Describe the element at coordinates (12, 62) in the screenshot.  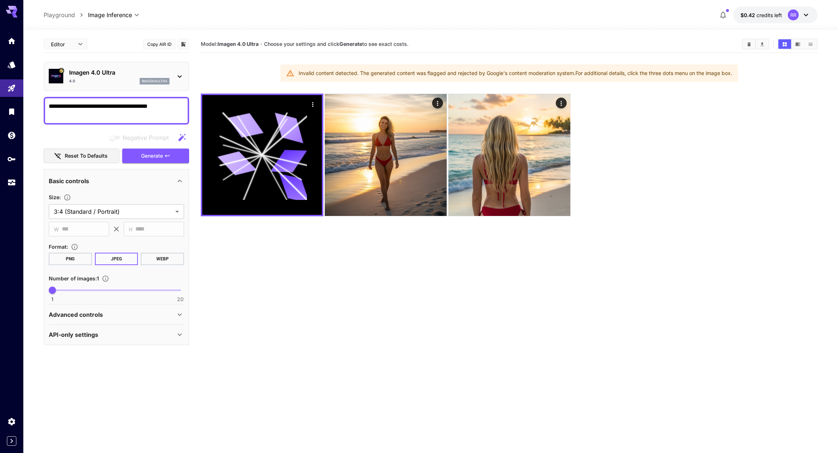
I see `div: Models` at that location.